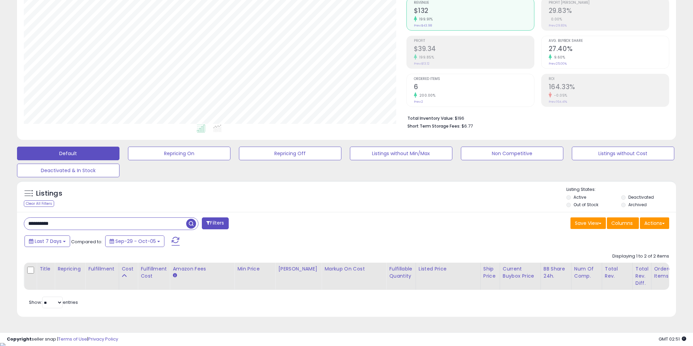 The image size is (693, 346). I want to click on div: Ship Price, so click(490, 273).